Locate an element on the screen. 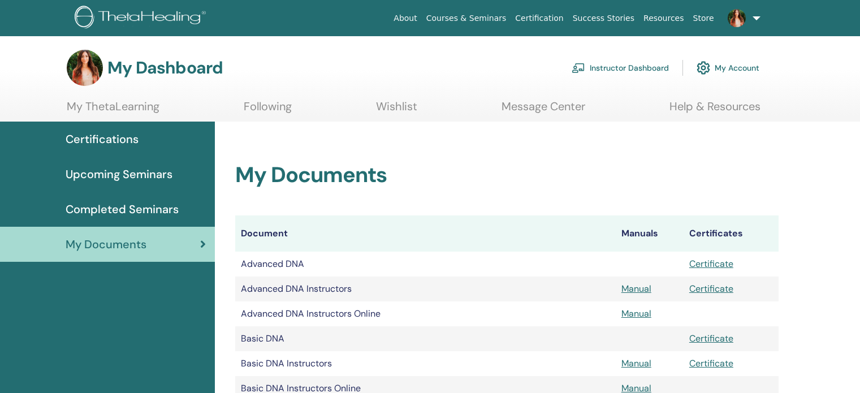 The image size is (860, 393). a: Store is located at coordinates (704, 18).